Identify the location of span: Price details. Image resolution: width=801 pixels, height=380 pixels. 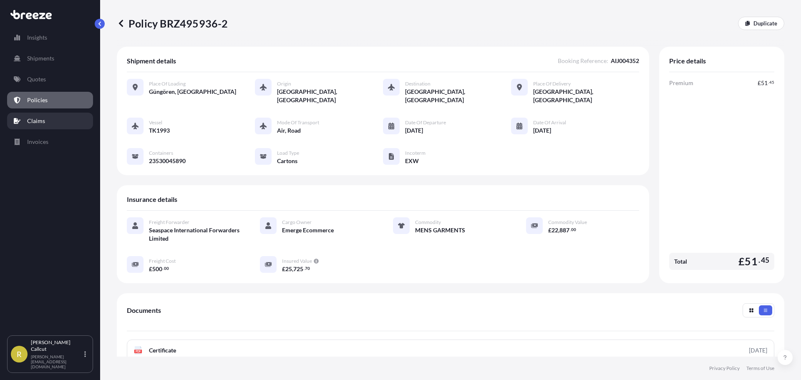
(688, 61).